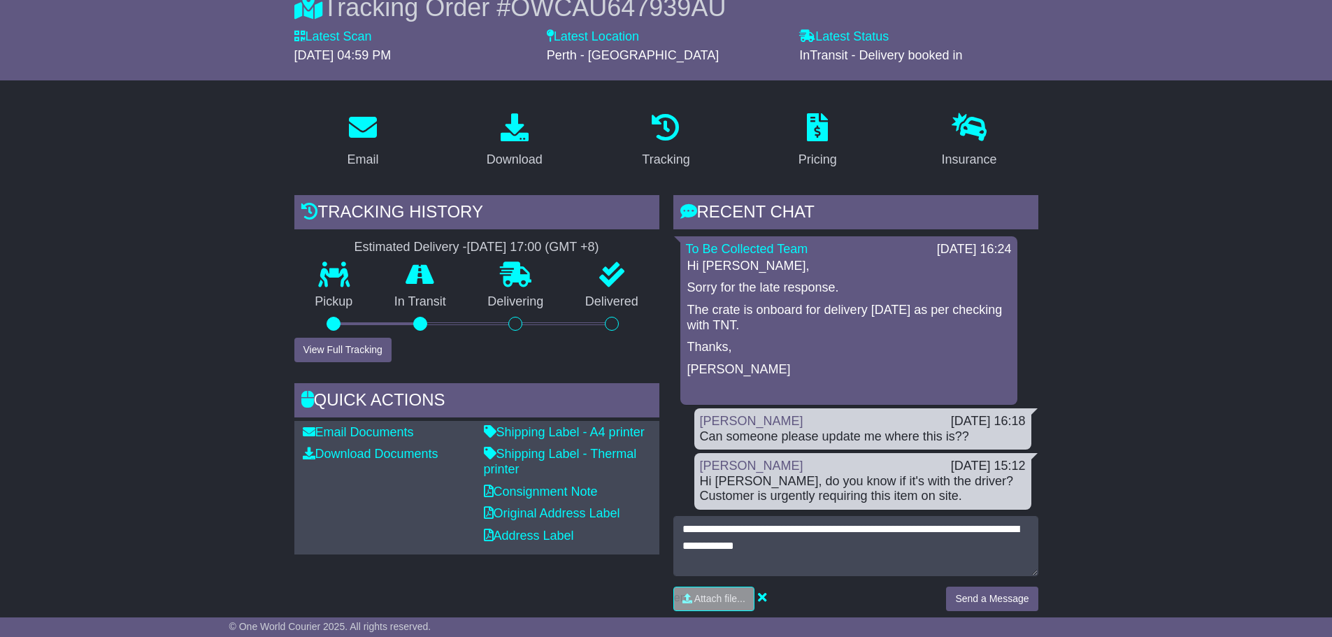 The width and height of the screenshot is (1332, 637). Describe the element at coordinates (560, 461) in the screenshot. I see `a: Shipping Label - Thermal printer` at that location.